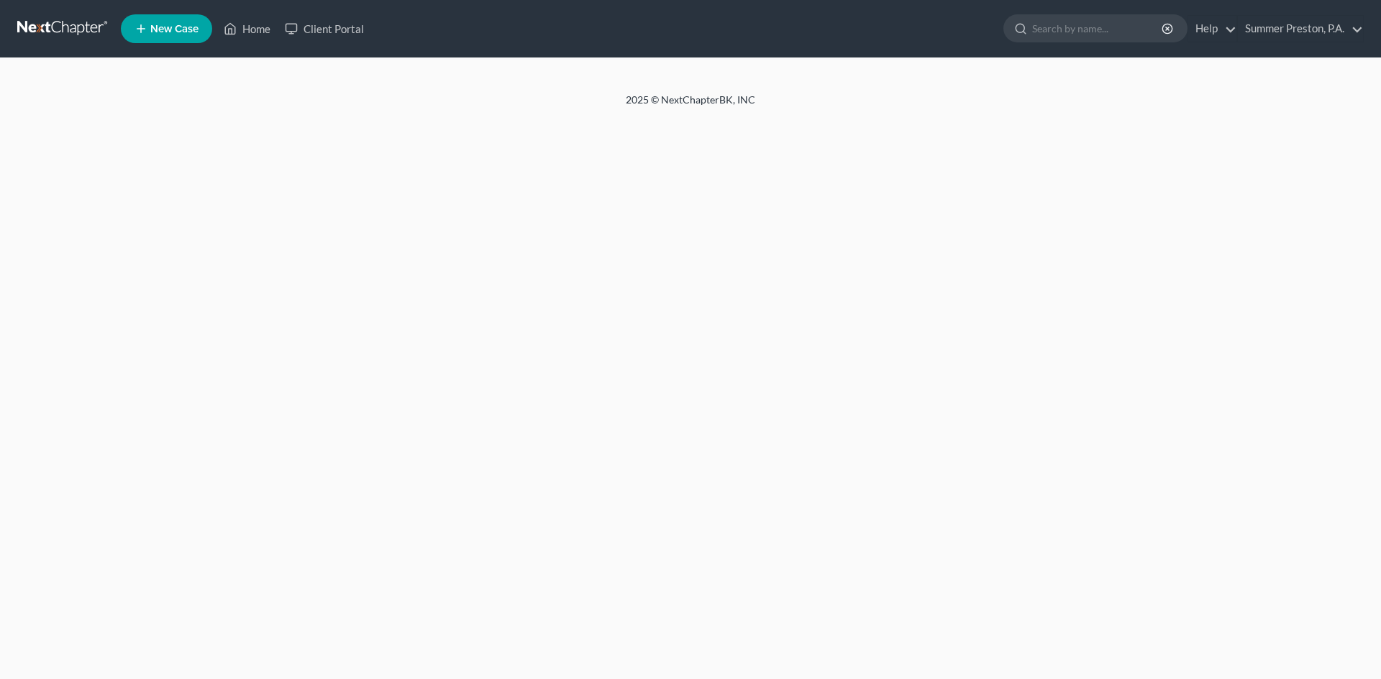 This screenshot has height=679, width=1381. I want to click on a: Help, so click(1212, 29).